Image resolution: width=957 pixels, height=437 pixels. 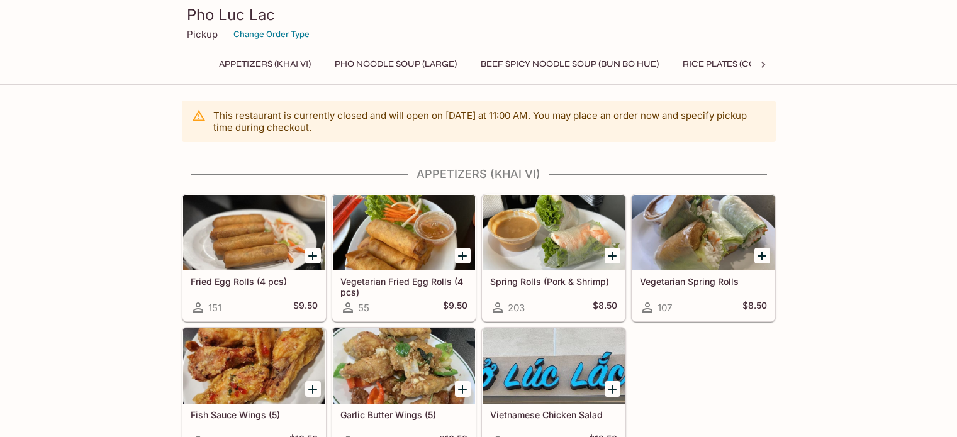 What do you see at coordinates (463, 389) in the screenshot?
I see `button: Add Garlic Butter Wings (5)` at bounding box center [463, 389].